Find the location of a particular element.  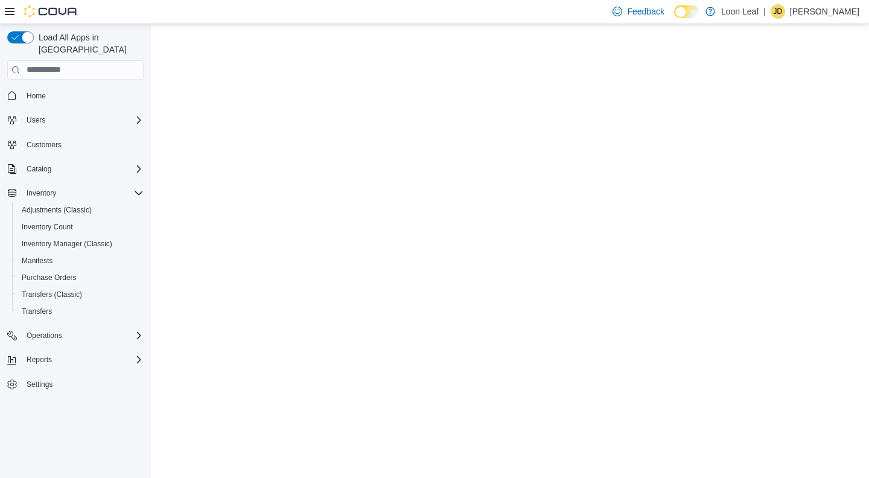

button: Inventory Manager (Classic) is located at coordinates (80, 244).